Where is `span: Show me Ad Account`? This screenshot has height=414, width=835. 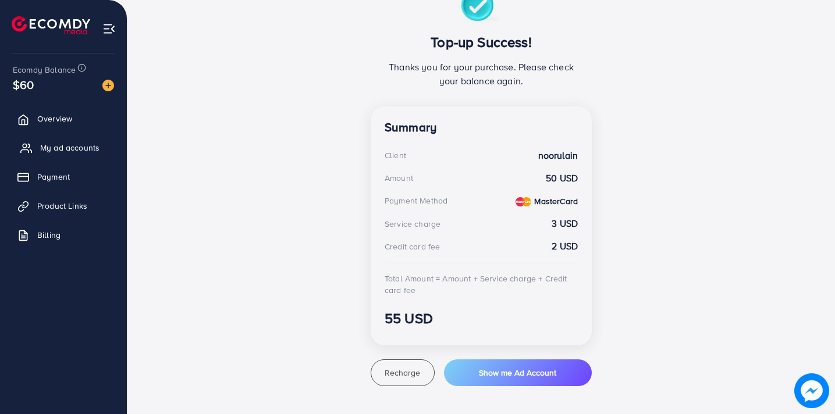 span: Show me Ad Account is located at coordinates (518, 373).